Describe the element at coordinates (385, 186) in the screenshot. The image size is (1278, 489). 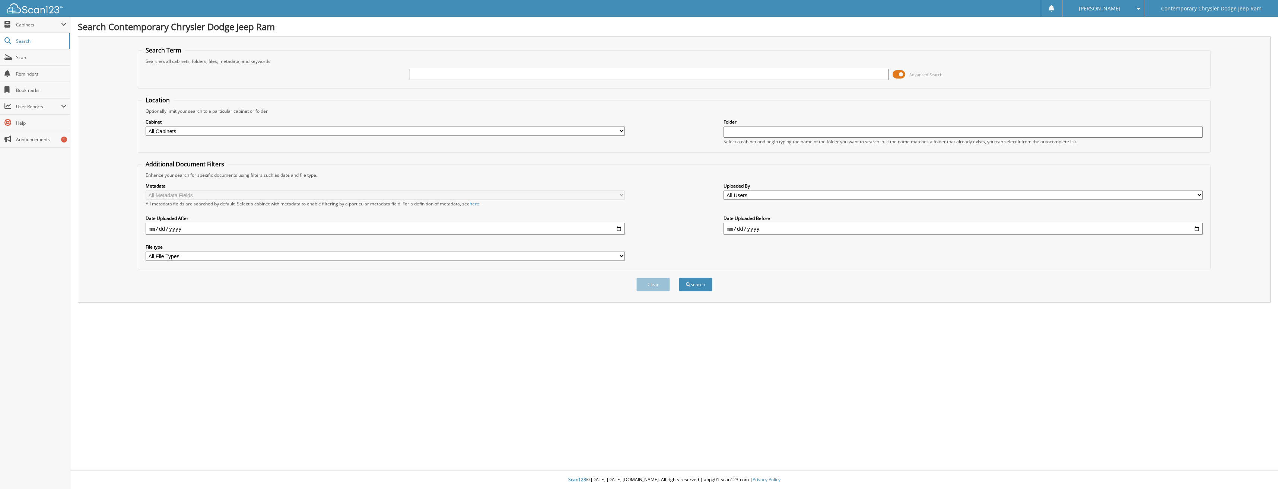
I see `label: Metadata` at that location.